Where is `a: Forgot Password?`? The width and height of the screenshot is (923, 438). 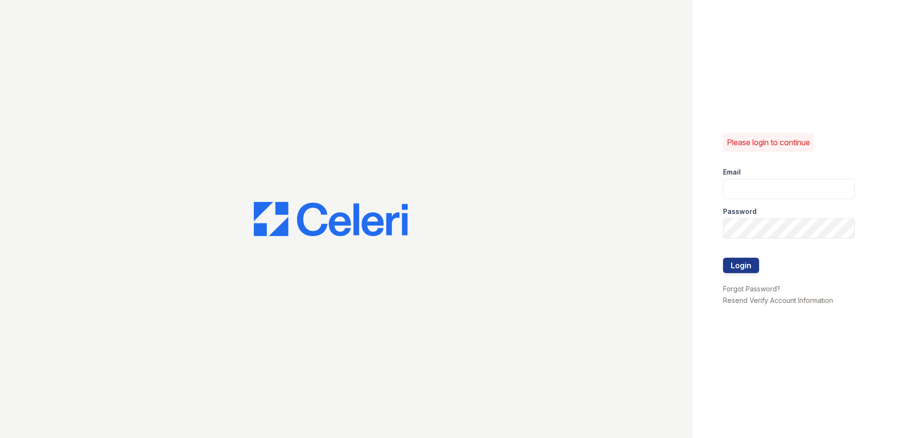 a: Forgot Password? is located at coordinates (751, 288).